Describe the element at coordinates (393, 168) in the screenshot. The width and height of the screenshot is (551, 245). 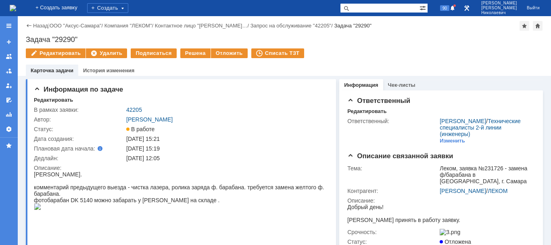
I see `div: Тема:` at that location.